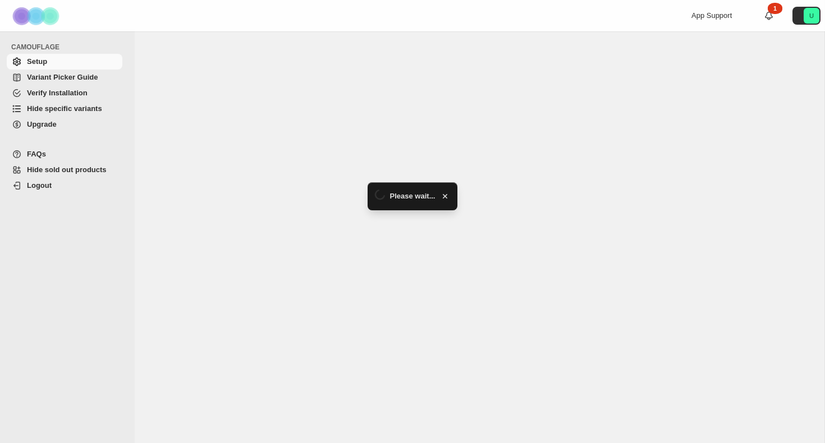 Image resolution: width=825 pixels, height=443 pixels. What do you see at coordinates (65, 77) in the screenshot?
I see `a: Variant Picker Guide` at bounding box center [65, 77].